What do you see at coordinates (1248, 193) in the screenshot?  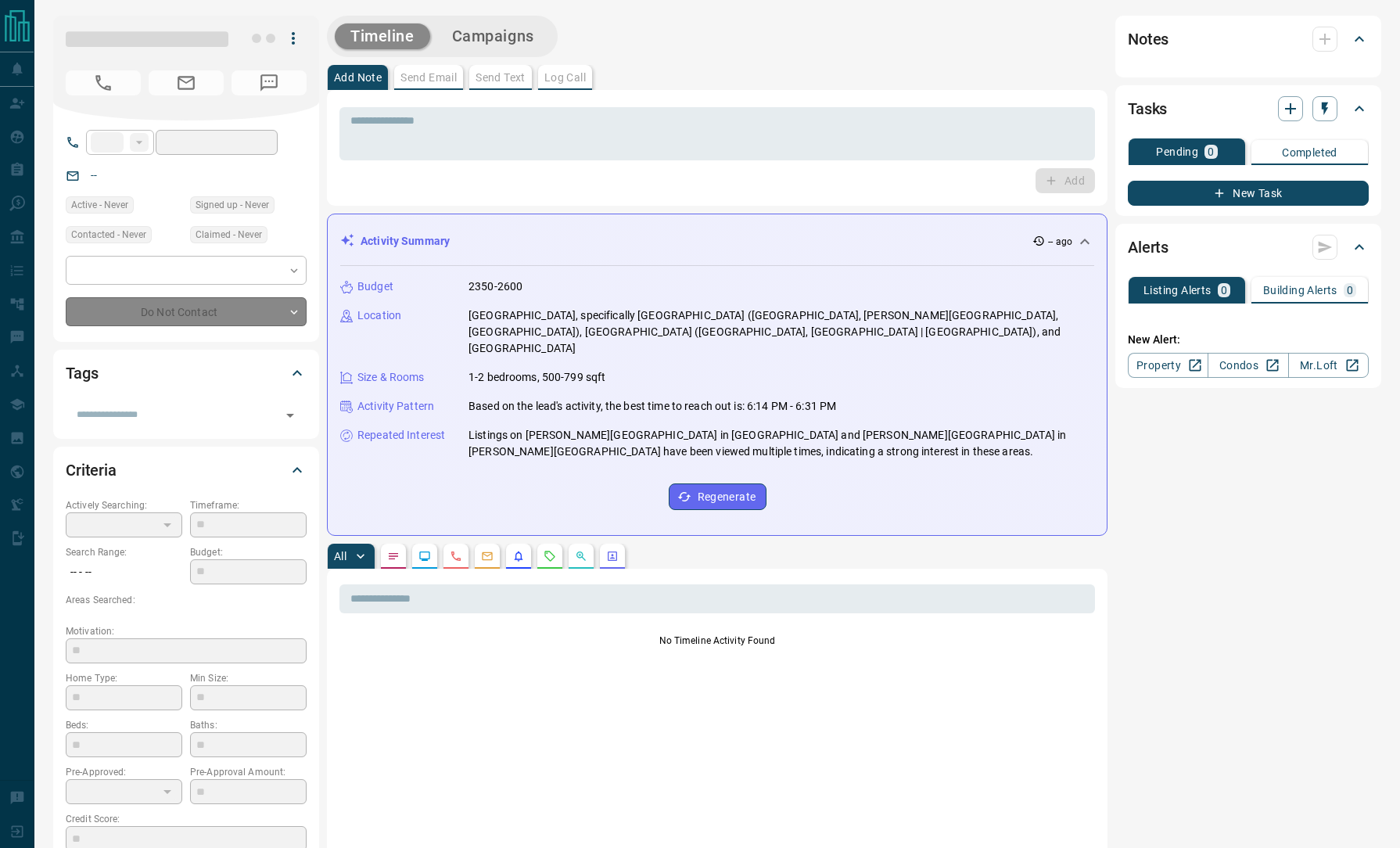 I see `button: New Task` at bounding box center [1248, 193].